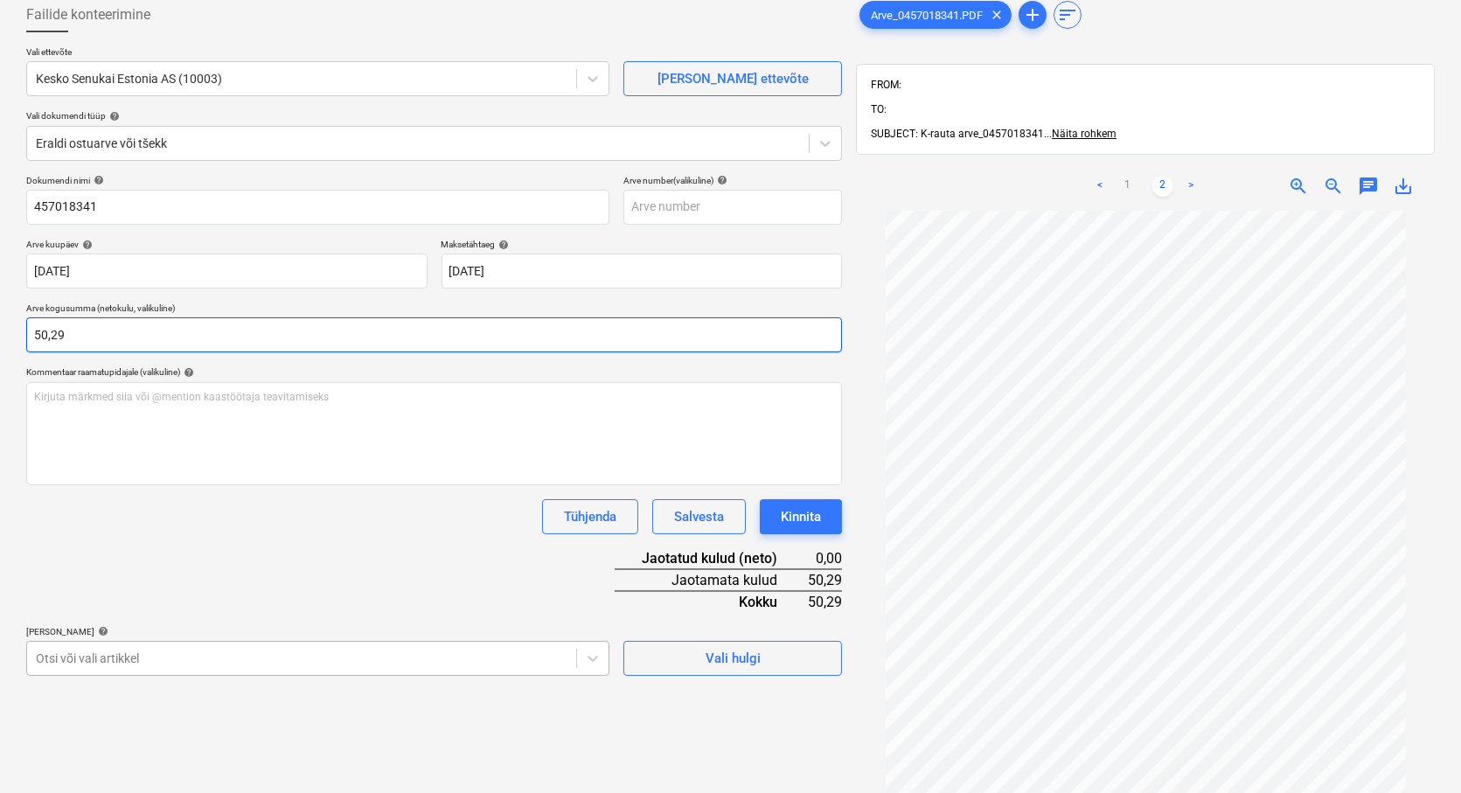 The width and height of the screenshot is (1461, 793). Describe the element at coordinates (699, 517) in the screenshot. I see `button: Salvesta` at that location.